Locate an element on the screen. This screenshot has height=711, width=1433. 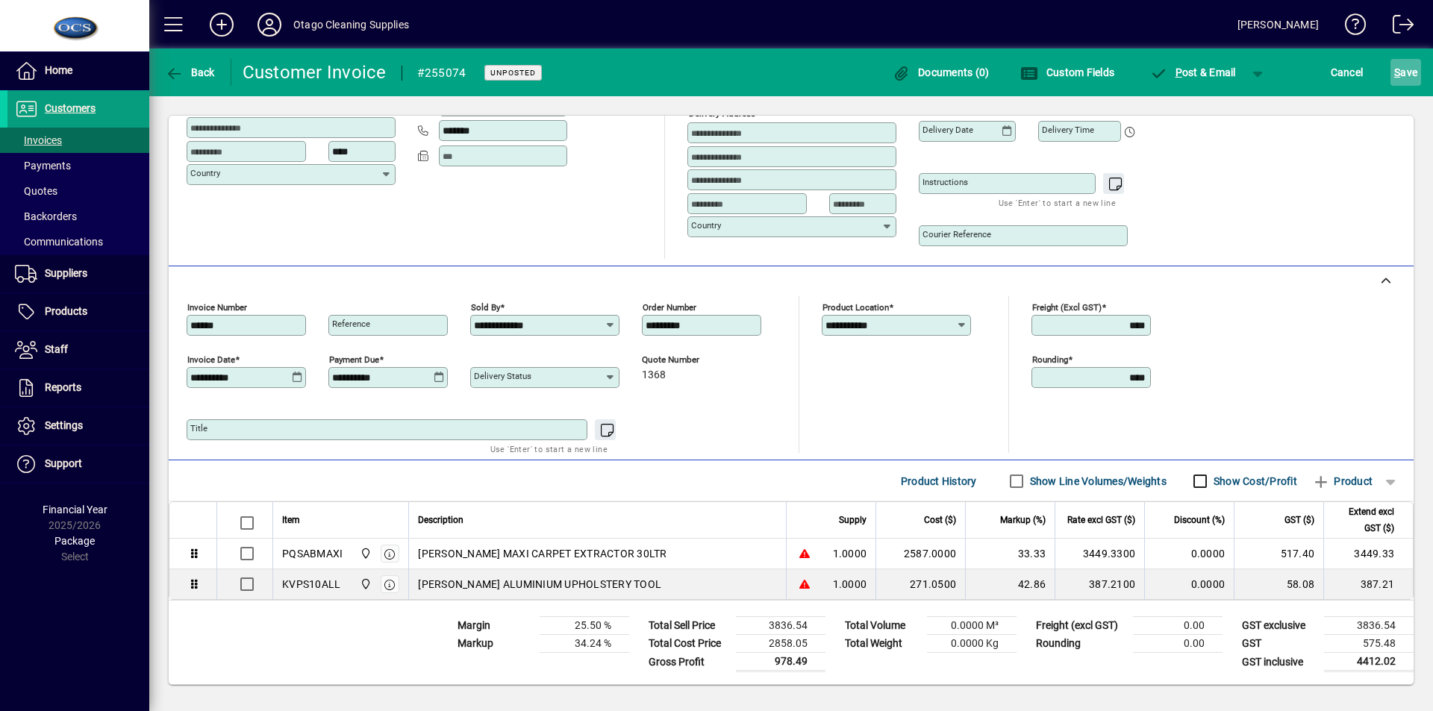
span: Backorders is located at coordinates (46, 217).